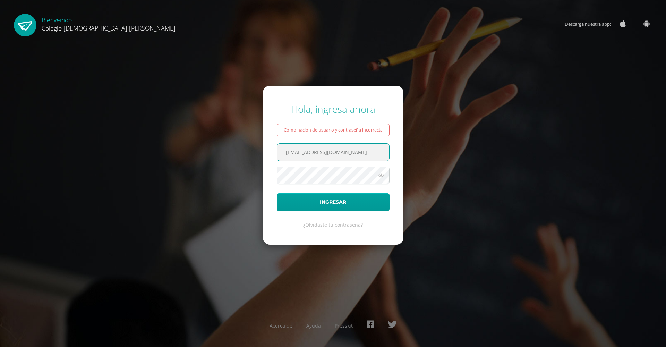  What do you see at coordinates (313, 325) in the screenshot?
I see `a: Ayuda` at bounding box center [313, 325].